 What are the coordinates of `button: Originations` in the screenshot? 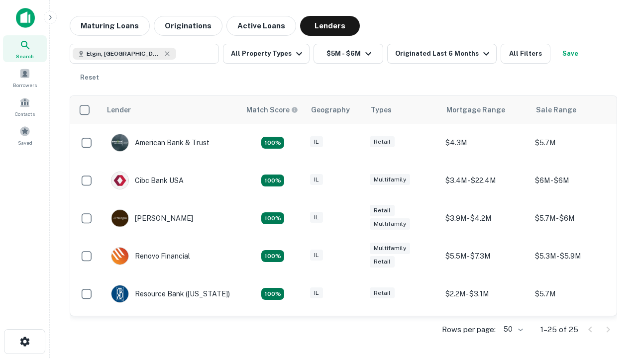 It's located at (188, 26).